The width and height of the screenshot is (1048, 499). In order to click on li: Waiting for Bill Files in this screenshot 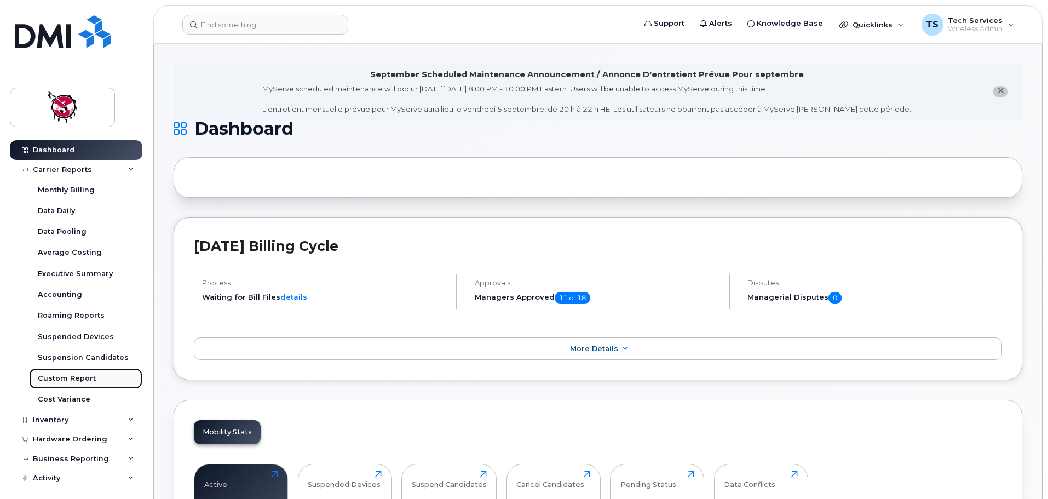, I will do `click(324, 297)`.